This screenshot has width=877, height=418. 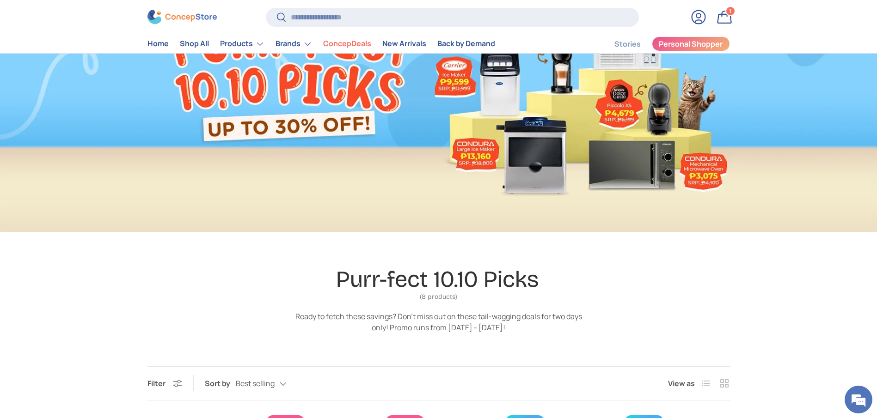 I want to click on span: Filter, so click(x=156, y=384).